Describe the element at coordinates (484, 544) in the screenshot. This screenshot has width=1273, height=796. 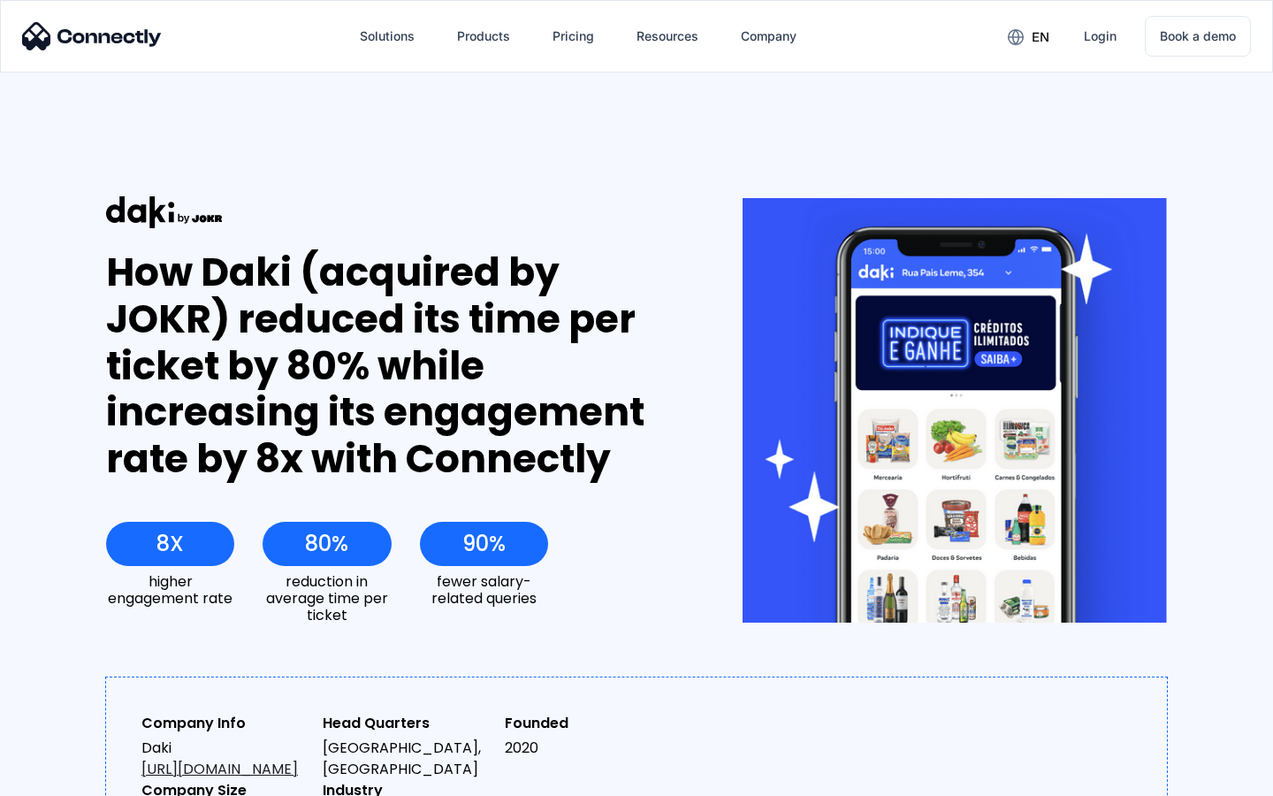
I see `div: 90%` at that location.